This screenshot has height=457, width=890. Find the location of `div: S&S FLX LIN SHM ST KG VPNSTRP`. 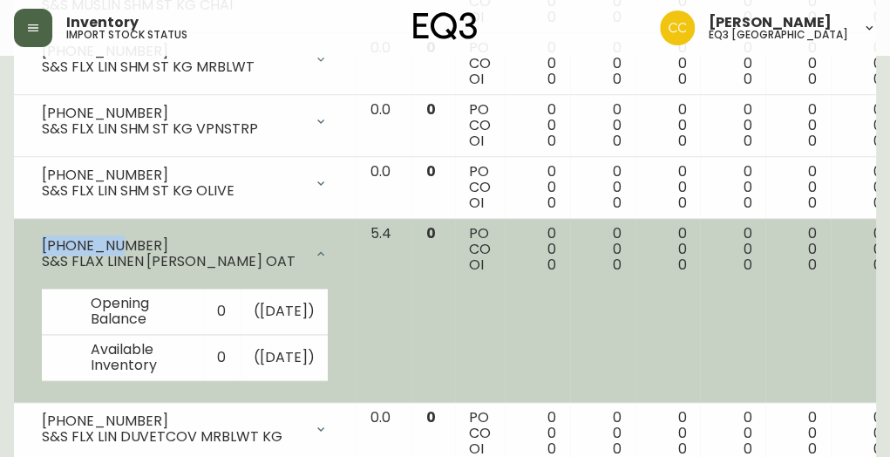

div: S&S FLX LIN SHM ST KG VPNSTRP is located at coordinates (173, 129).